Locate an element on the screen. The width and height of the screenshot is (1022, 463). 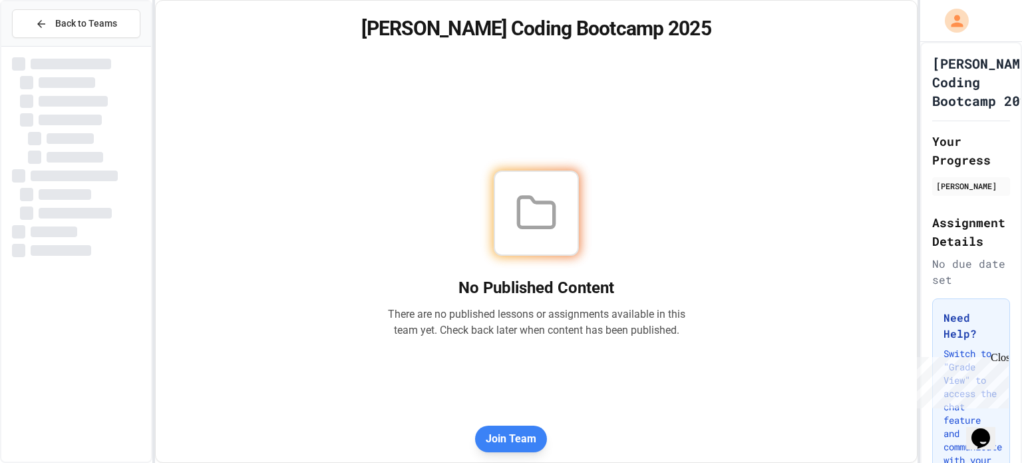
button: Join Team is located at coordinates (511, 439).